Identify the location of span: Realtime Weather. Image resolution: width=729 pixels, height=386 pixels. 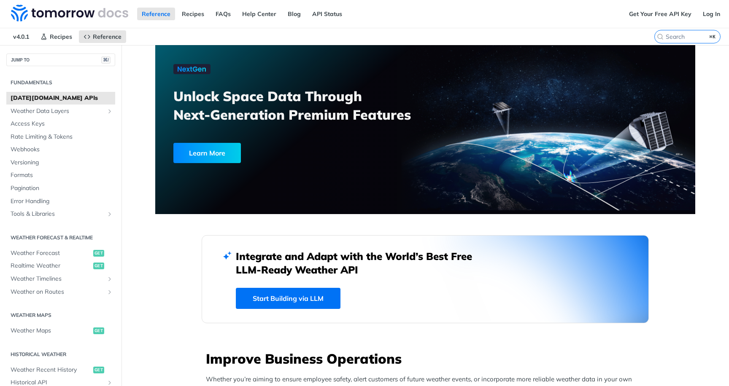
(51, 266).